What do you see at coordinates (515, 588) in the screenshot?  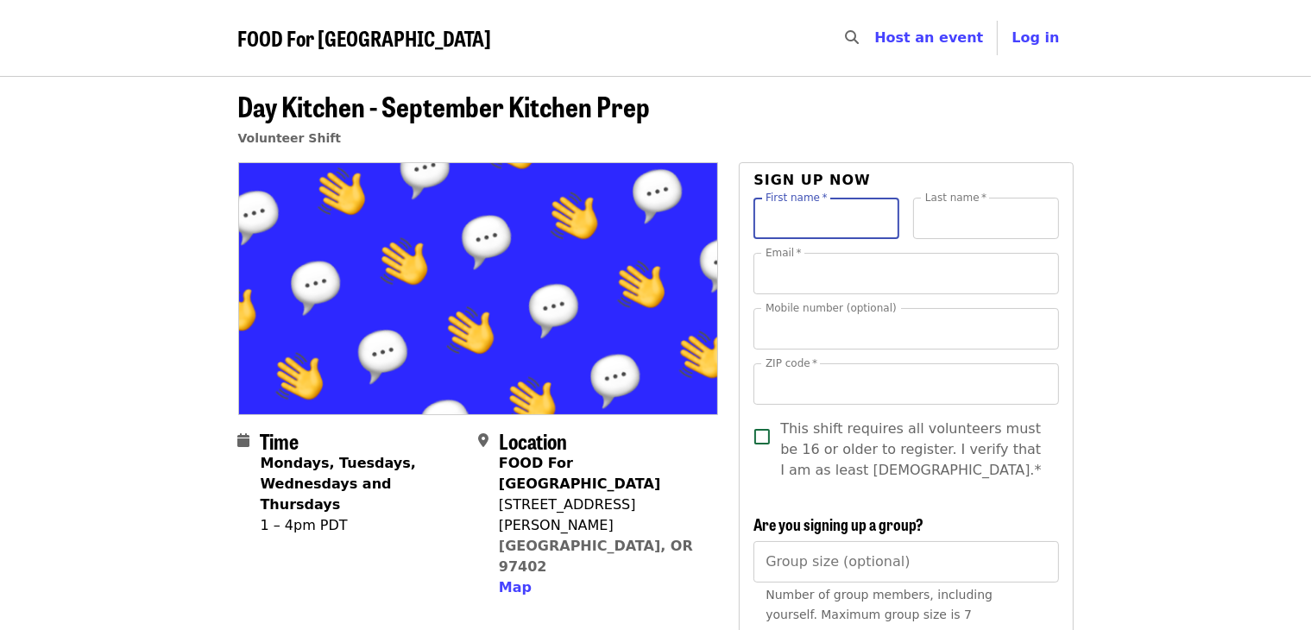 I see `button: Map` at bounding box center [515, 588].